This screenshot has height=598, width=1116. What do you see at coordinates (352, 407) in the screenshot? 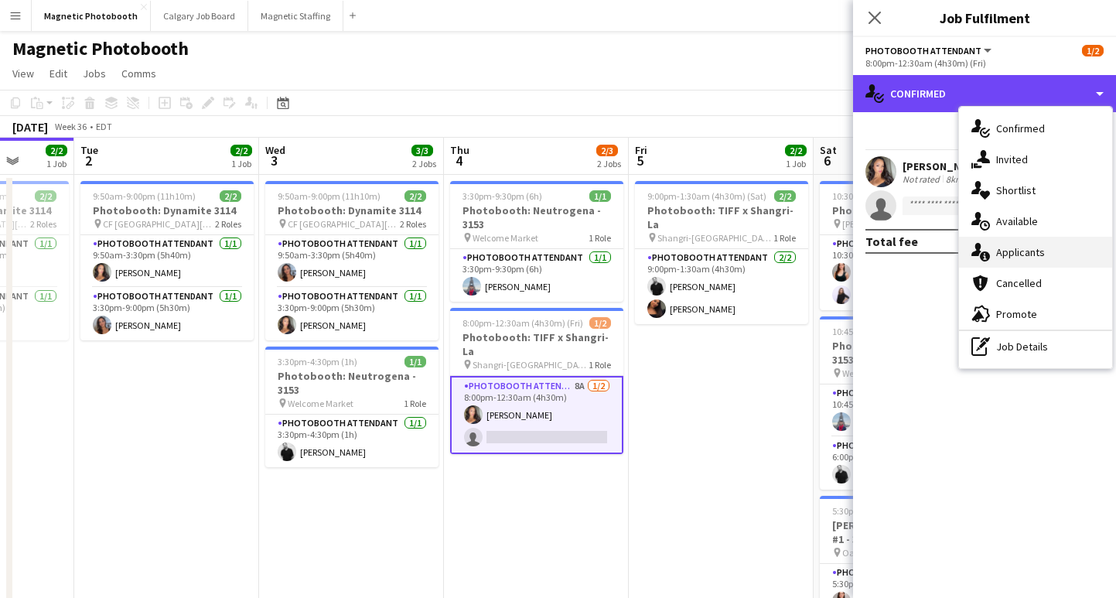
I see `div: 3:30pm-4:30pm (1h)1/1Photobooth: Neutrogena - 3153 Welcome Market1 RolePhotobooth Attendant1/13:3...` at bounding box center [352, 407].